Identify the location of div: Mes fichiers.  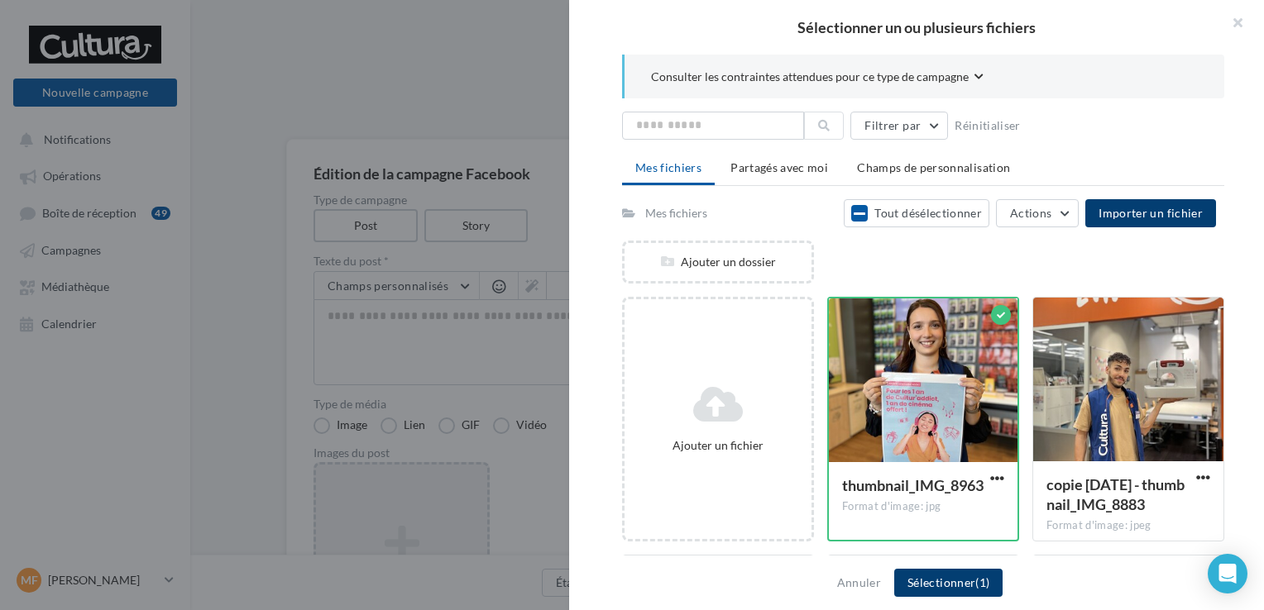
(676, 213).